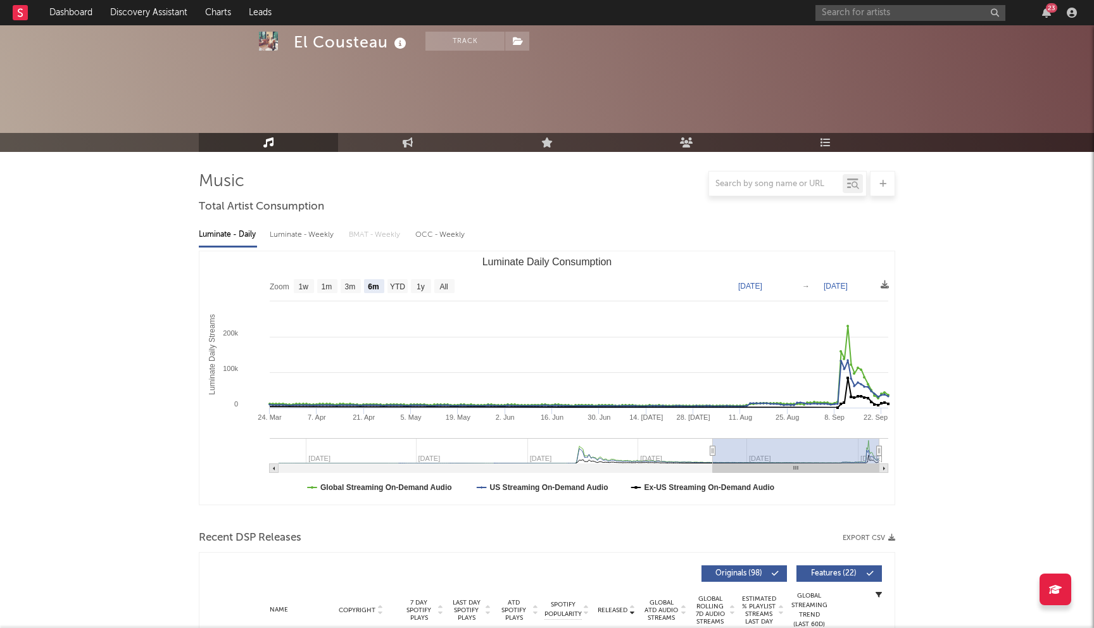 The width and height of the screenshot is (1094, 628). I want to click on text: 22. Sep, so click(875, 417).